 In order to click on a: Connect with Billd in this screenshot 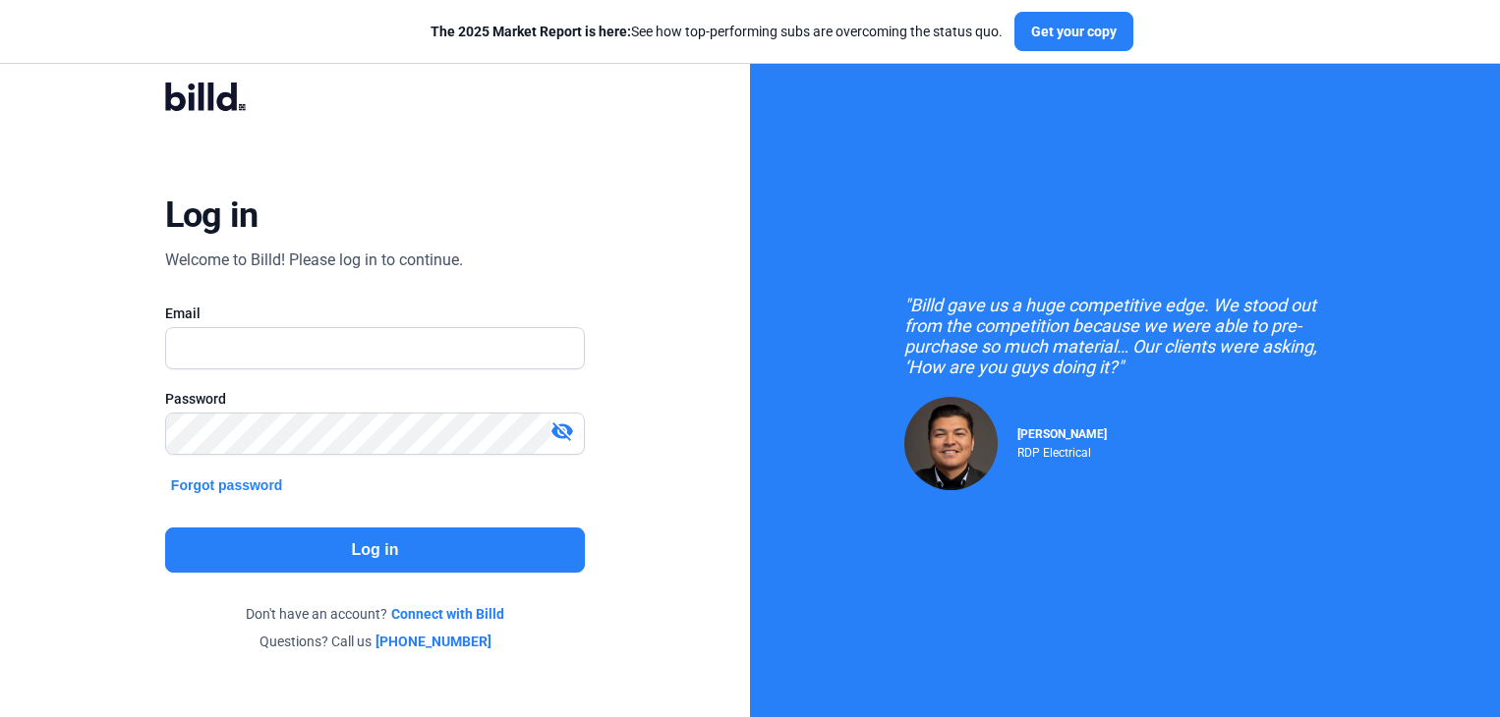, I will do `click(447, 614)`.